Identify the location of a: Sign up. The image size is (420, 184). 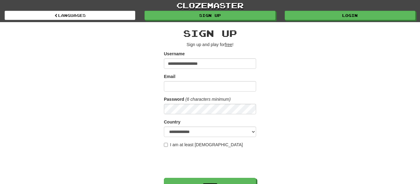
(210, 15).